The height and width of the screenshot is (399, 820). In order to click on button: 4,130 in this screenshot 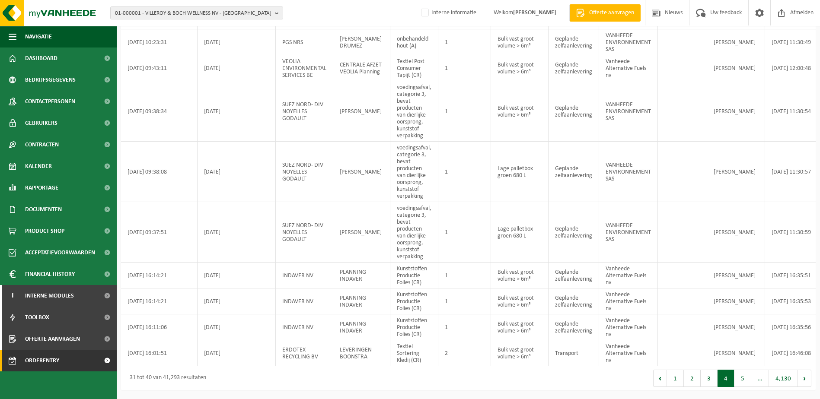, I will do `click(783, 379)`.